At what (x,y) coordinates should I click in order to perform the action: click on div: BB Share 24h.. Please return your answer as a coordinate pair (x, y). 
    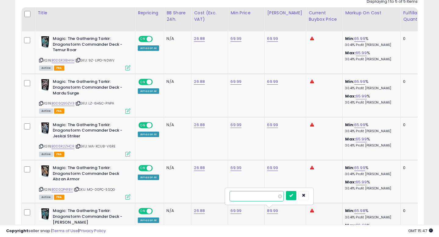
    Looking at the image, I should click on (177, 16).